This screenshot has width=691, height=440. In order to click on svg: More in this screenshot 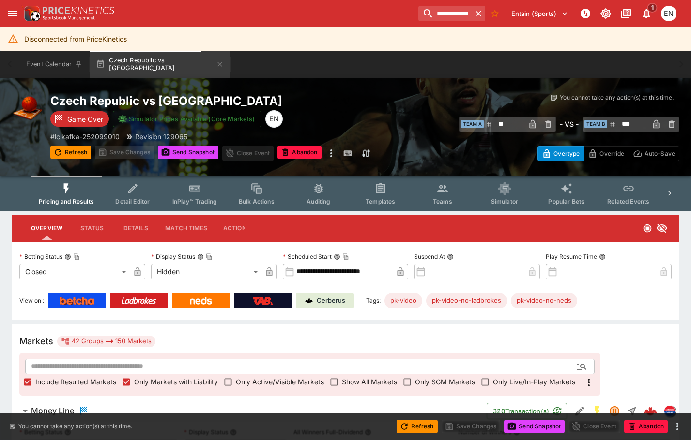, I will do `click(588, 383)`.